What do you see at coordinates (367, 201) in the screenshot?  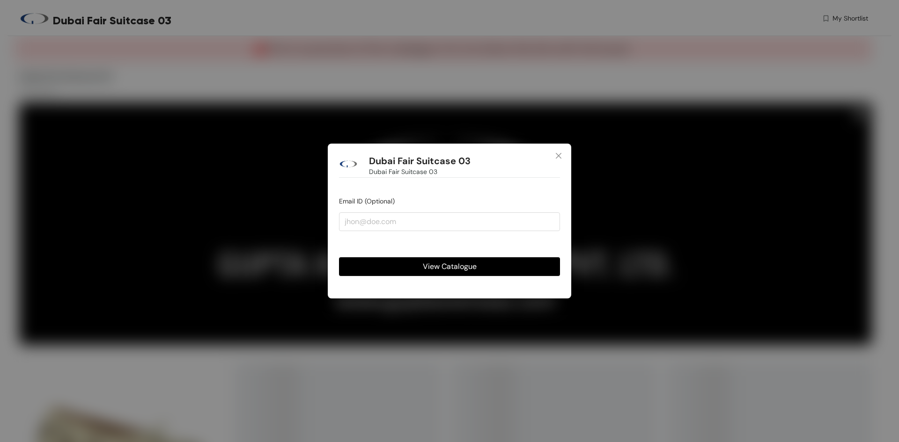 I see `span: Email ID (Optional)` at bounding box center [367, 201].